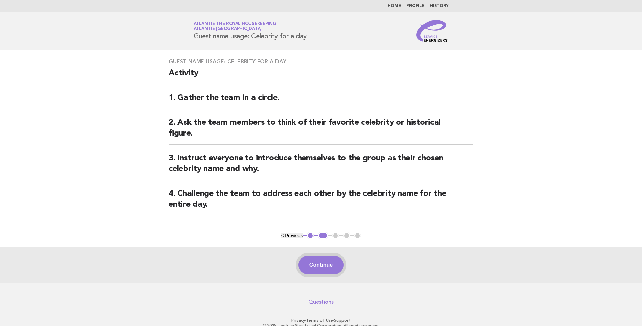 Image resolution: width=642 pixels, height=326 pixels. What do you see at coordinates (321, 62) in the screenshot?
I see `h3: Guest name usage: Celebrity for a day` at bounding box center [321, 62].